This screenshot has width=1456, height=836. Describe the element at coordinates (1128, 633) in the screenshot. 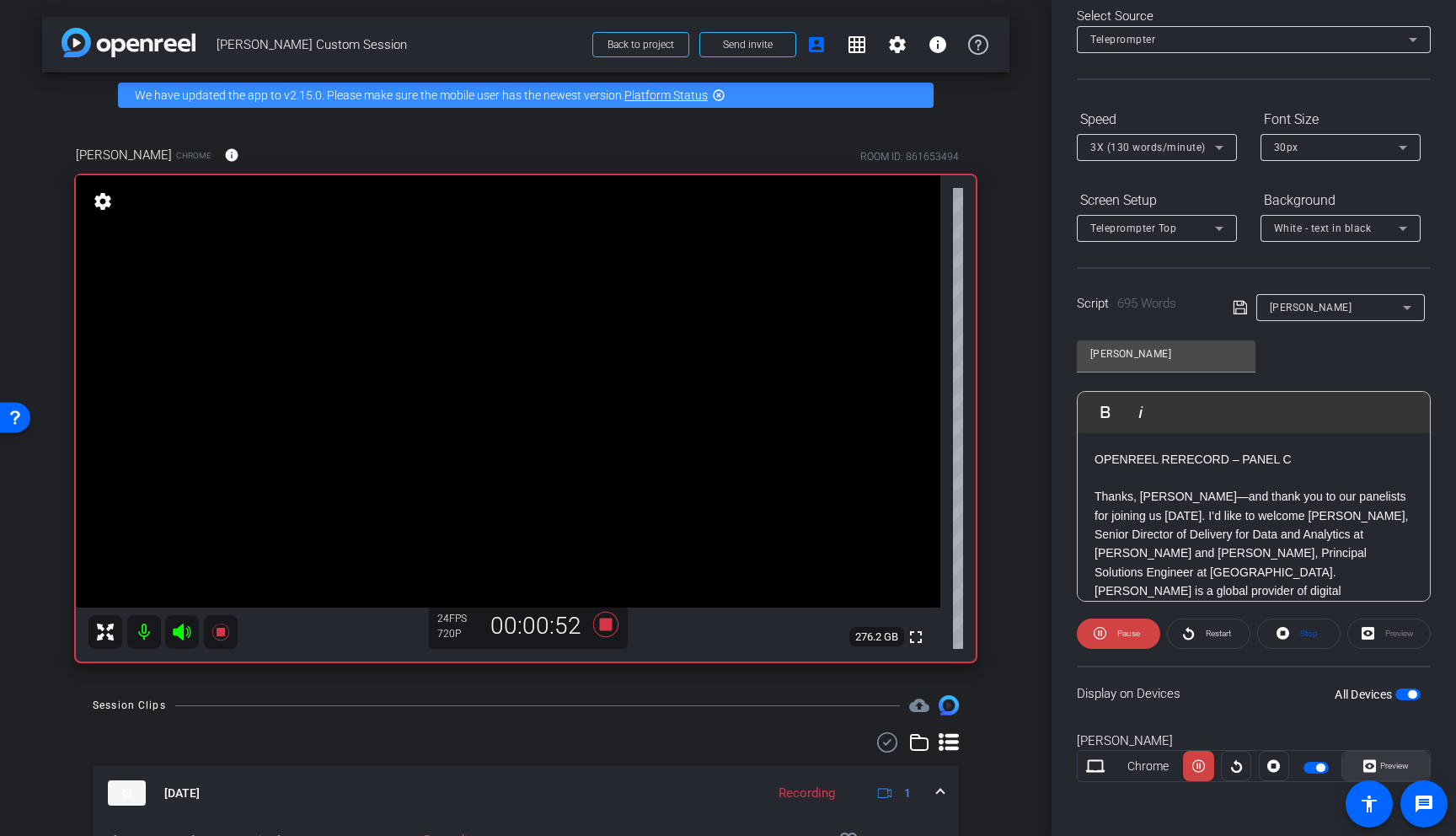

I see `span: Pause` at that location.